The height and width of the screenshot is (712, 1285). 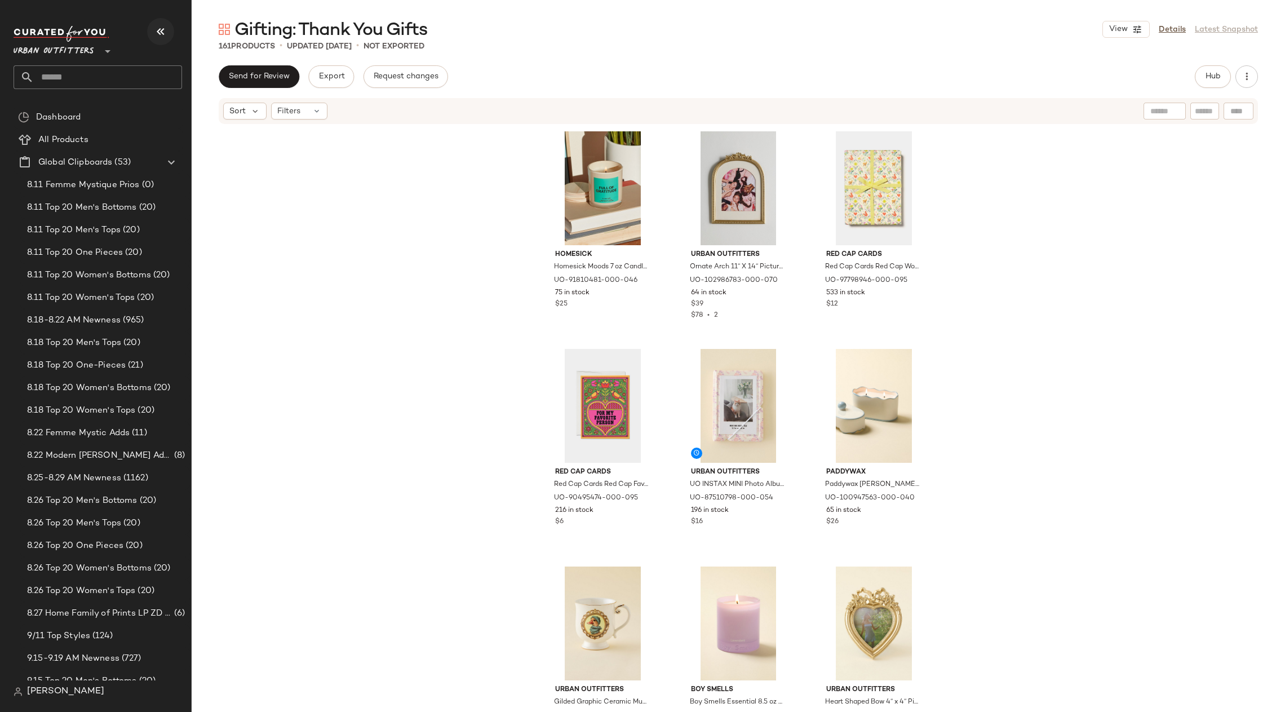 I want to click on span: Gilded Graphic Ceramic Mug in White at Urban Outfitters, so click(x=601, y=702).